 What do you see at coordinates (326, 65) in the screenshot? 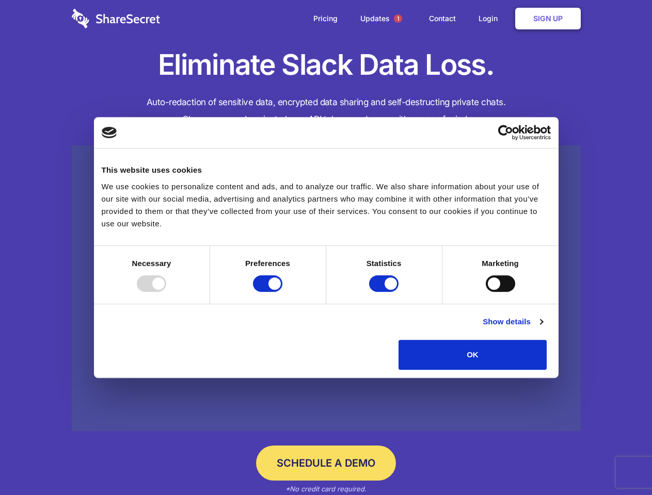
I see `h1: Eliminate Slack Data Loss.` at bounding box center [326, 65].